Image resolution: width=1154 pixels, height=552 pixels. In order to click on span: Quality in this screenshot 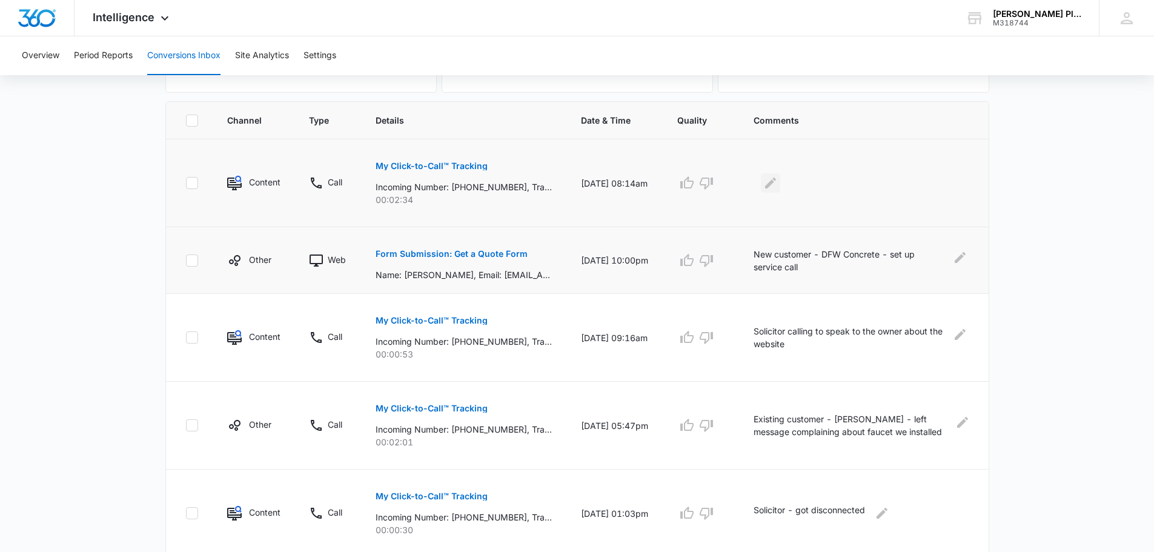, I will do `click(692, 120)`.